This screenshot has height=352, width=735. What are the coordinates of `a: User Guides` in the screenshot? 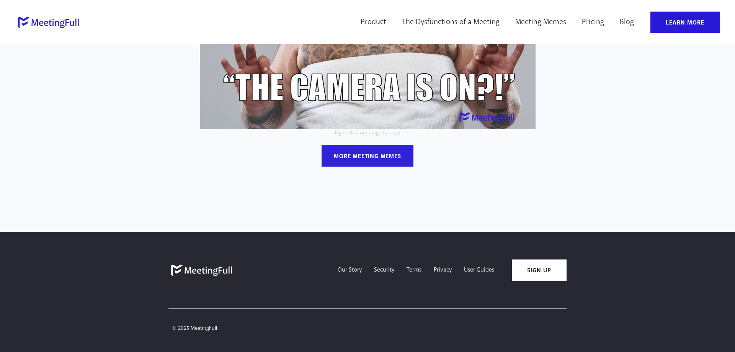 It's located at (479, 270).